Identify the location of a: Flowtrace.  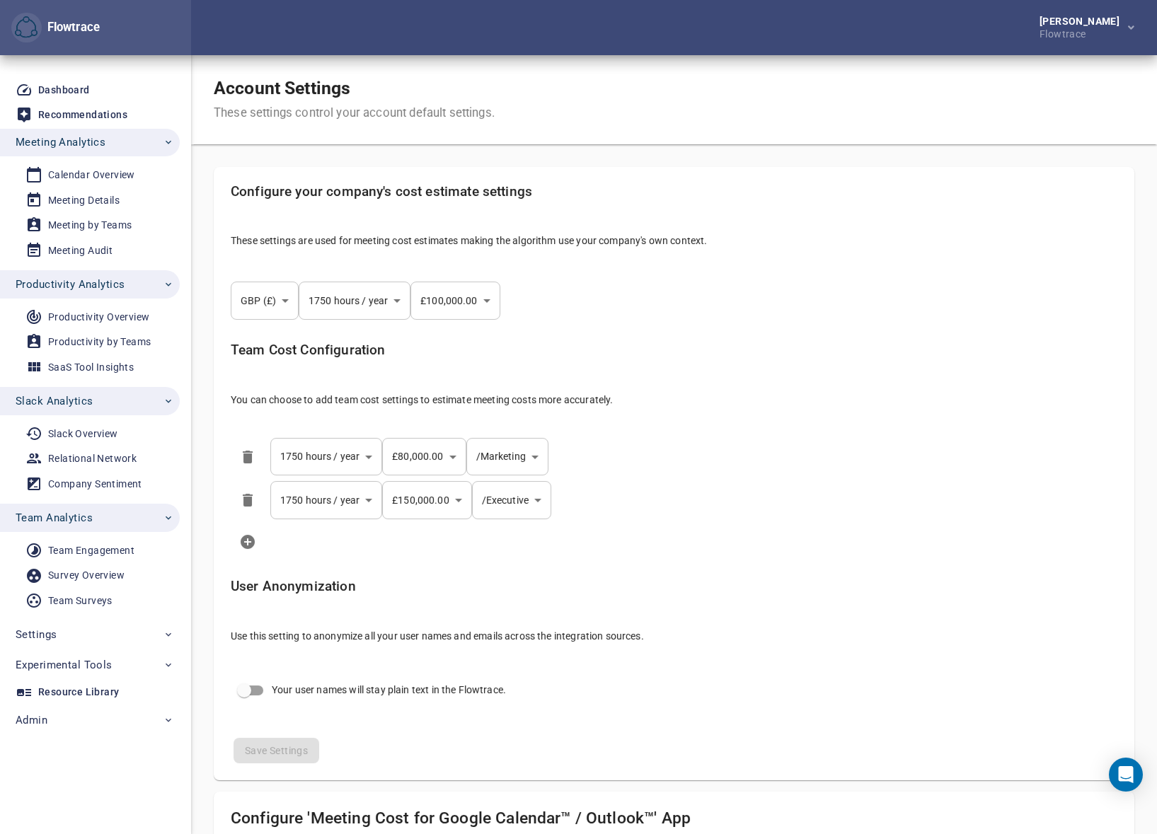
(26, 28).